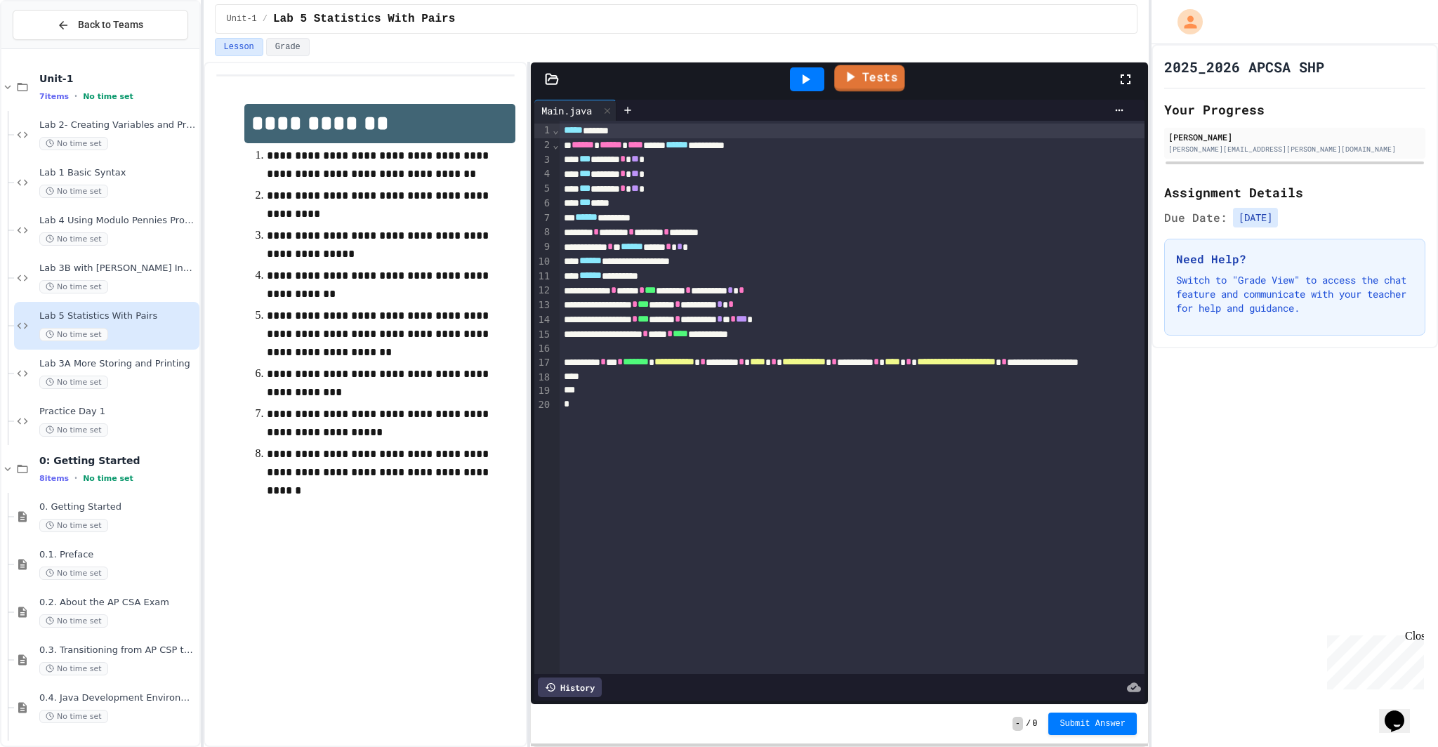  What do you see at coordinates (1195, 218) in the screenshot?
I see `span: Due Date:` at bounding box center [1195, 218].